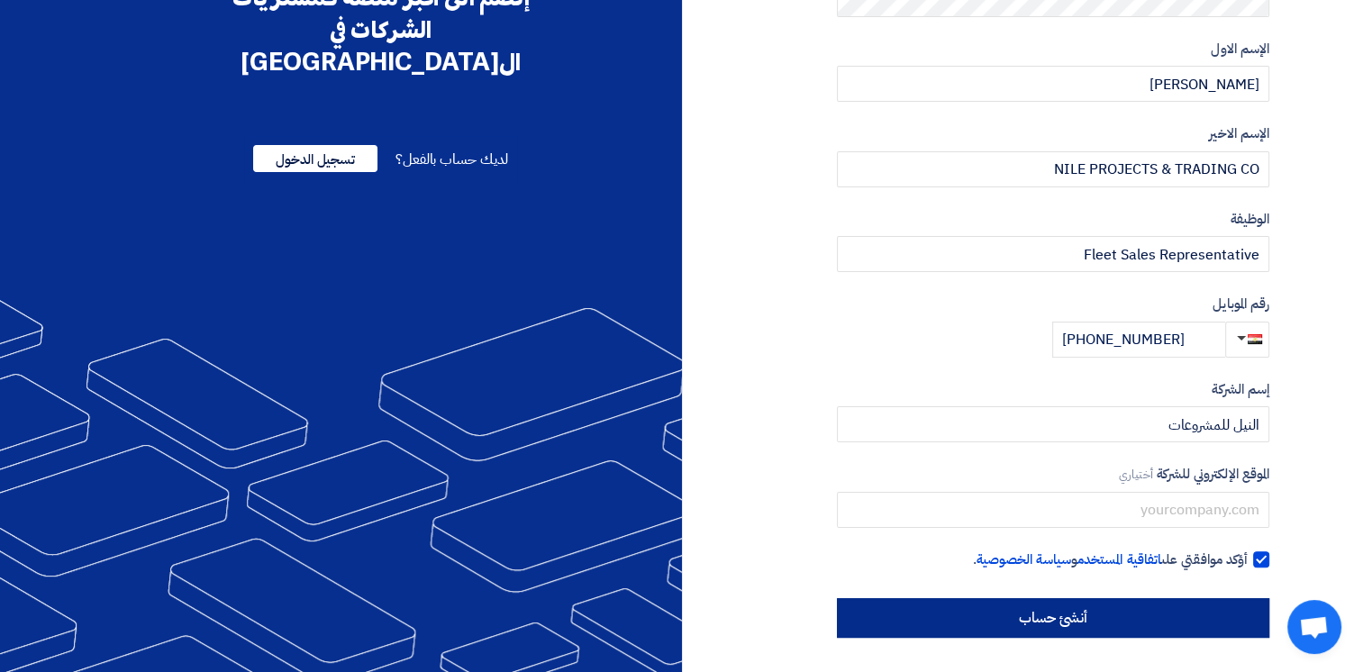  Describe the element at coordinates (1053, 424) in the screenshot. I see `input: أدخل إسم الشركة ...` at that location.